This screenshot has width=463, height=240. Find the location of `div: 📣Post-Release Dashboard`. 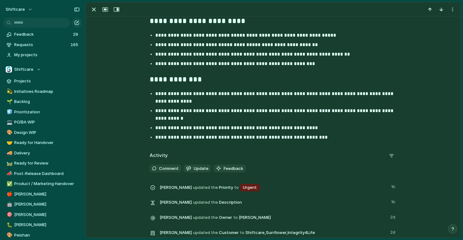

div: 📣Post-Release Dashboard is located at coordinates (43, 173).